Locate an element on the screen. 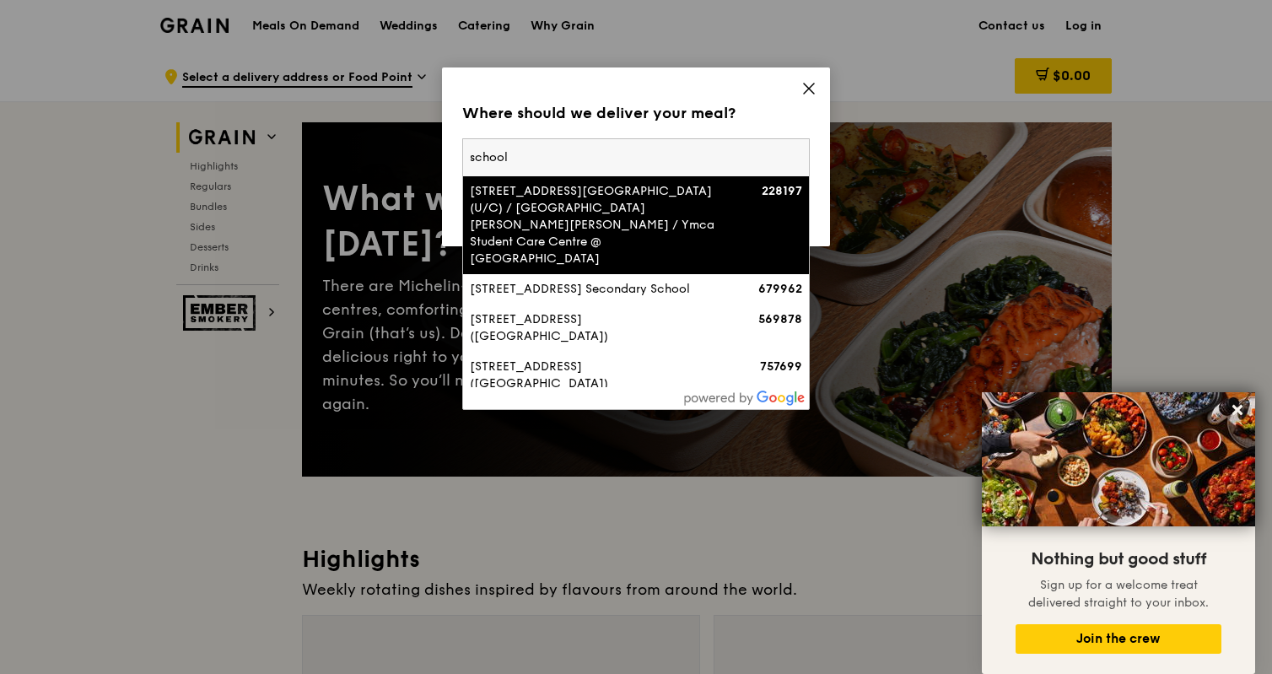 The width and height of the screenshot is (1272, 674). button: Close is located at coordinates (1237, 410).